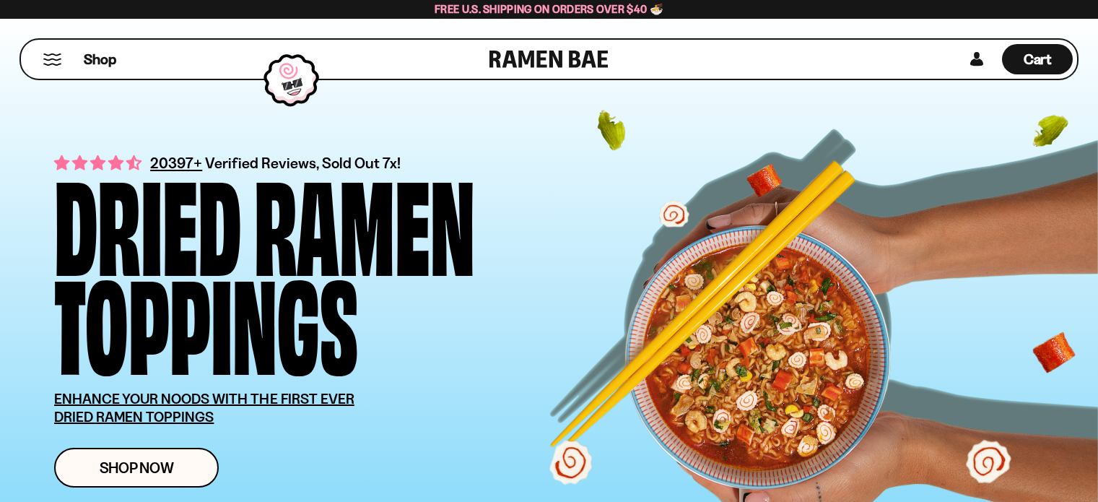  Describe the element at coordinates (365, 219) in the screenshot. I see `div: Ramen` at that location.